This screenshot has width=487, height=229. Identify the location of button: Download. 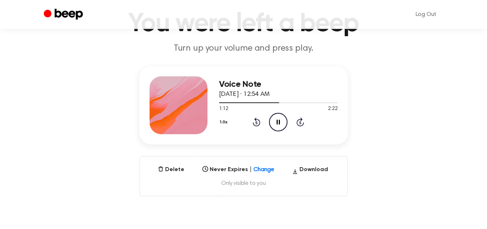
(310, 171).